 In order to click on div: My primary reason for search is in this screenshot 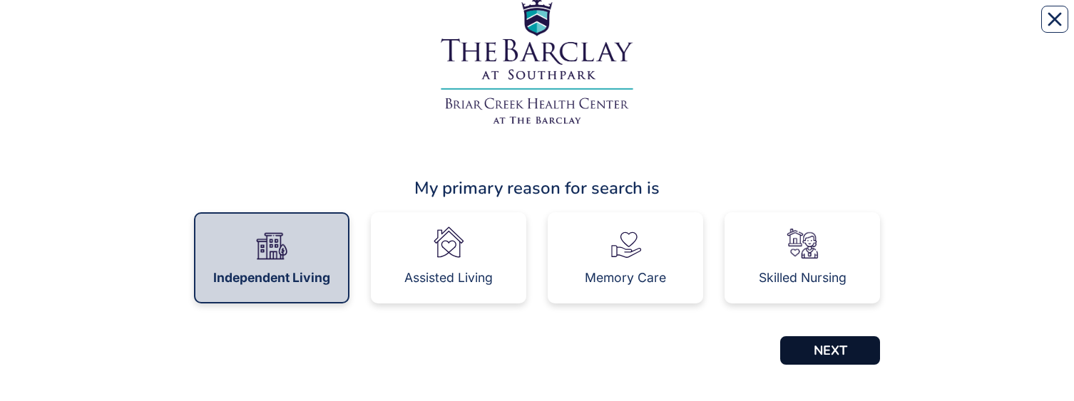, I will do `click(537, 188)`.